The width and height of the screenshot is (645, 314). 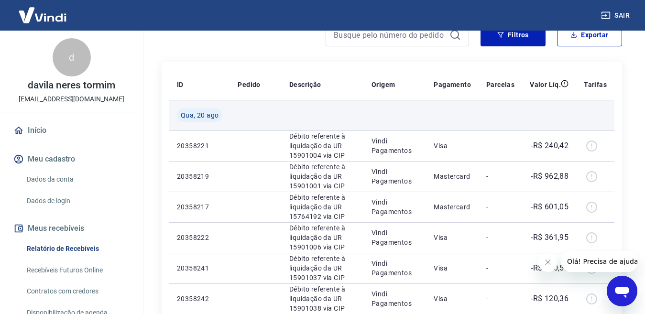 I want to click on p: Débito referente à liquidação da UR 15901004 via CIP, so click(x=323, y=146).